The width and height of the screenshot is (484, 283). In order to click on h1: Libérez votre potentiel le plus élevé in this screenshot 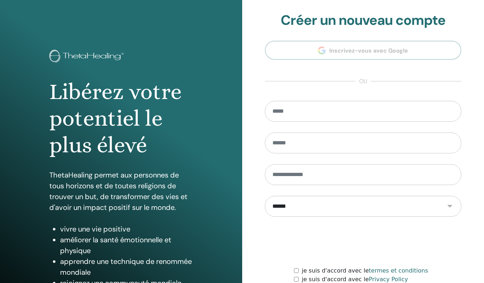, I will do `click(121, 119)`.